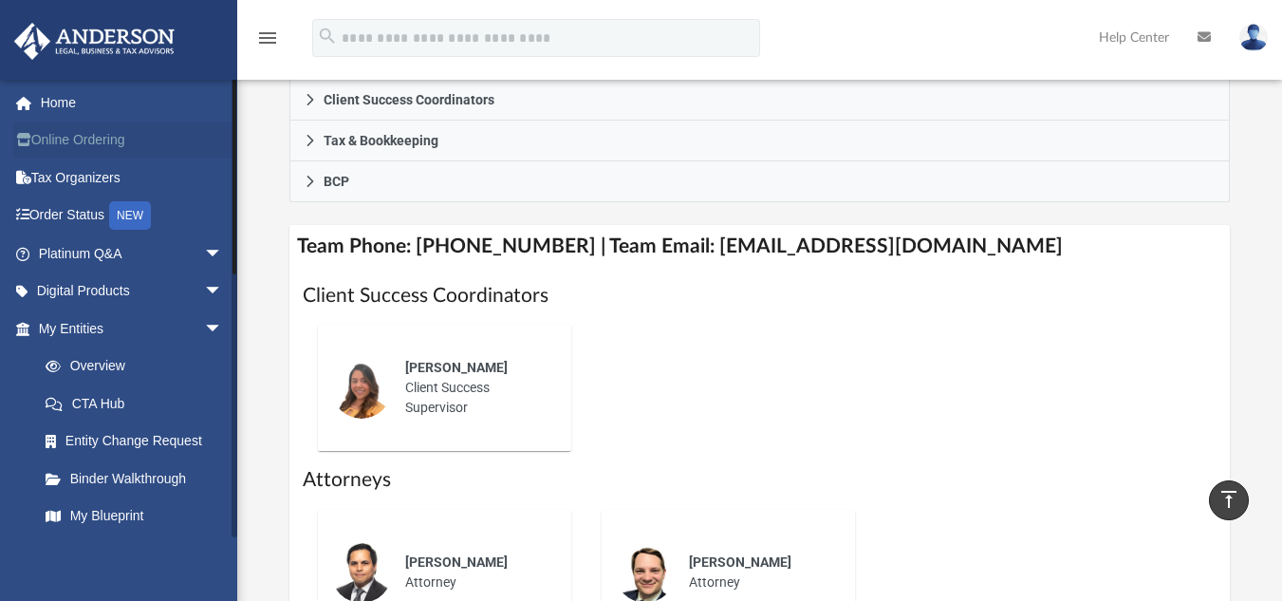 This screenshot has width=1282, height=601. Describe the element at coordinates (336, 181) in the screenshot. I see `span: BCP` at that location.